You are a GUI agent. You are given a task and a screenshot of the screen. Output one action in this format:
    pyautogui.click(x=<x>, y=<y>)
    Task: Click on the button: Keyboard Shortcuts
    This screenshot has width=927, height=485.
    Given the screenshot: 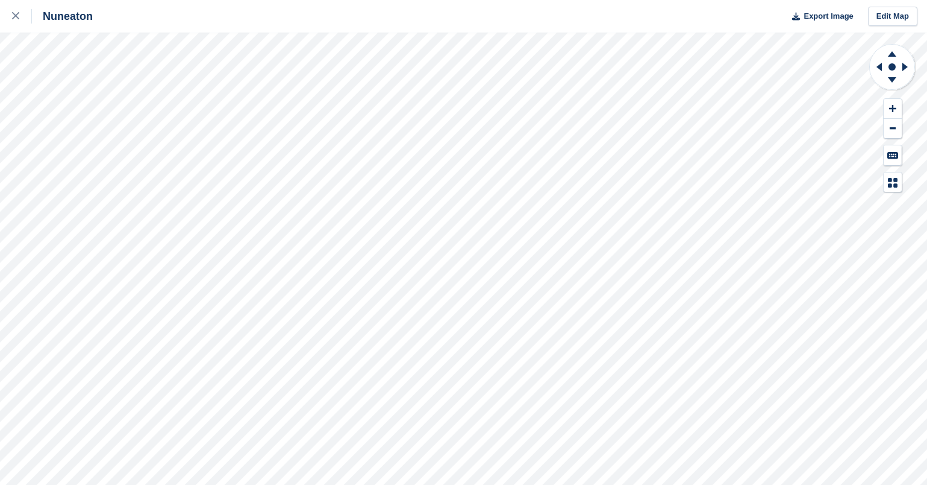 What is the action you would take?
    pyautogui.click(x=893, y=155)
    